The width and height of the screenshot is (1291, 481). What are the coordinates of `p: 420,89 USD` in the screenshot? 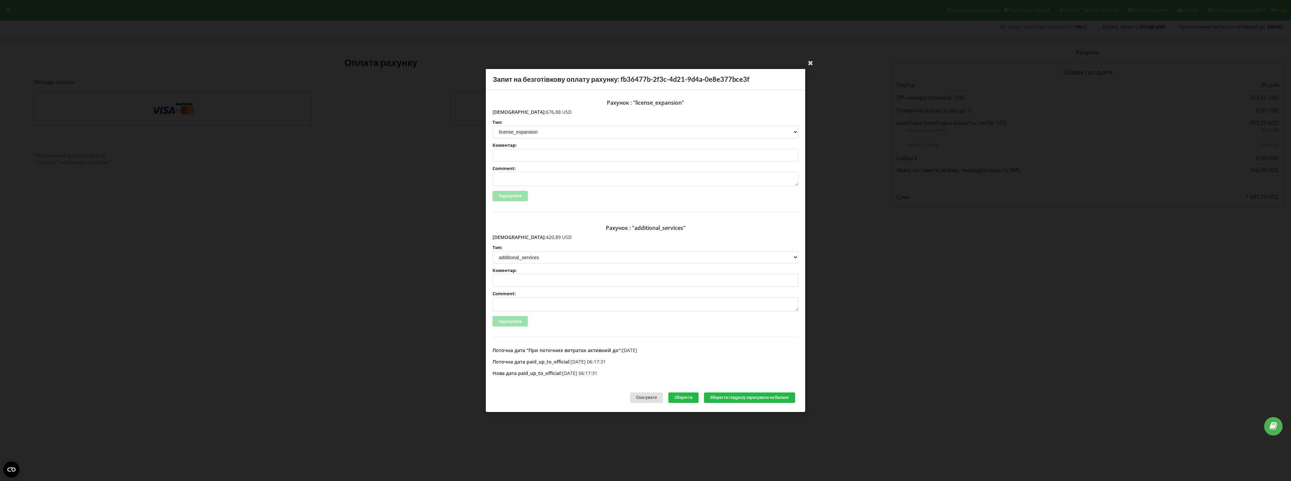 It's located at (646, 237).